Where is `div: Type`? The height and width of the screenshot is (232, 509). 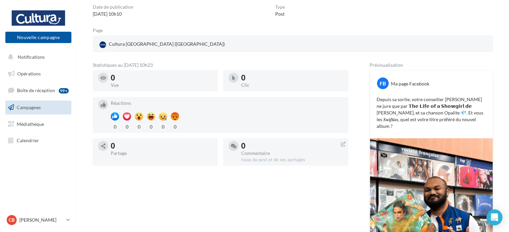 div: Type is located at coordinates (280, 7).